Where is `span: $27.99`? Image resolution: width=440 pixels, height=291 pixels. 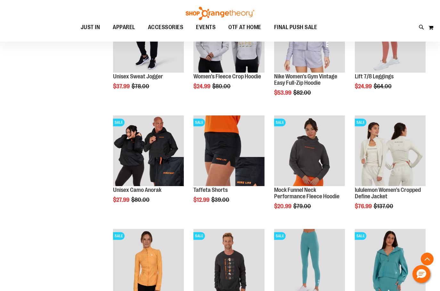 span: $27.99 is located at coordinates (122, 200).